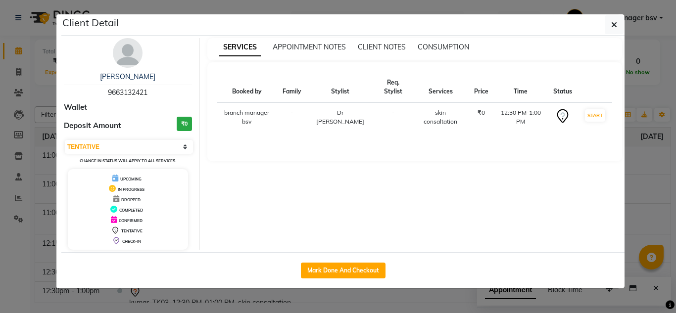  I want to click on th: Price, so click(481, 87).